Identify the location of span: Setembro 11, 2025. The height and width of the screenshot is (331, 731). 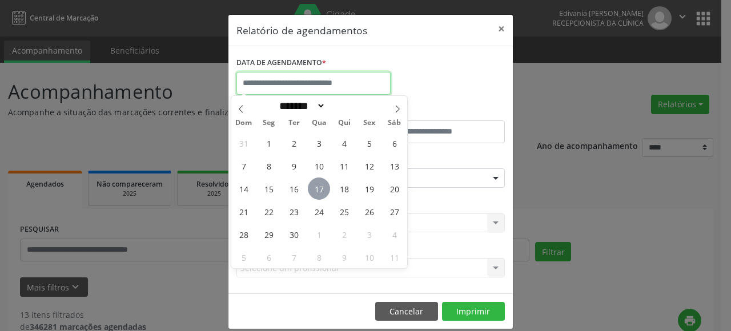
(344, 166).